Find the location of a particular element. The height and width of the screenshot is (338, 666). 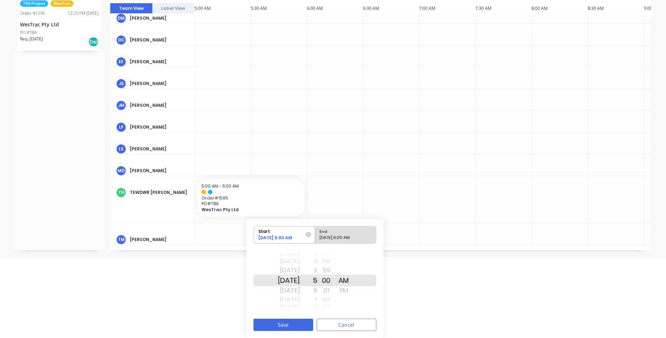

div: MD is located at coordinates (121, 171).